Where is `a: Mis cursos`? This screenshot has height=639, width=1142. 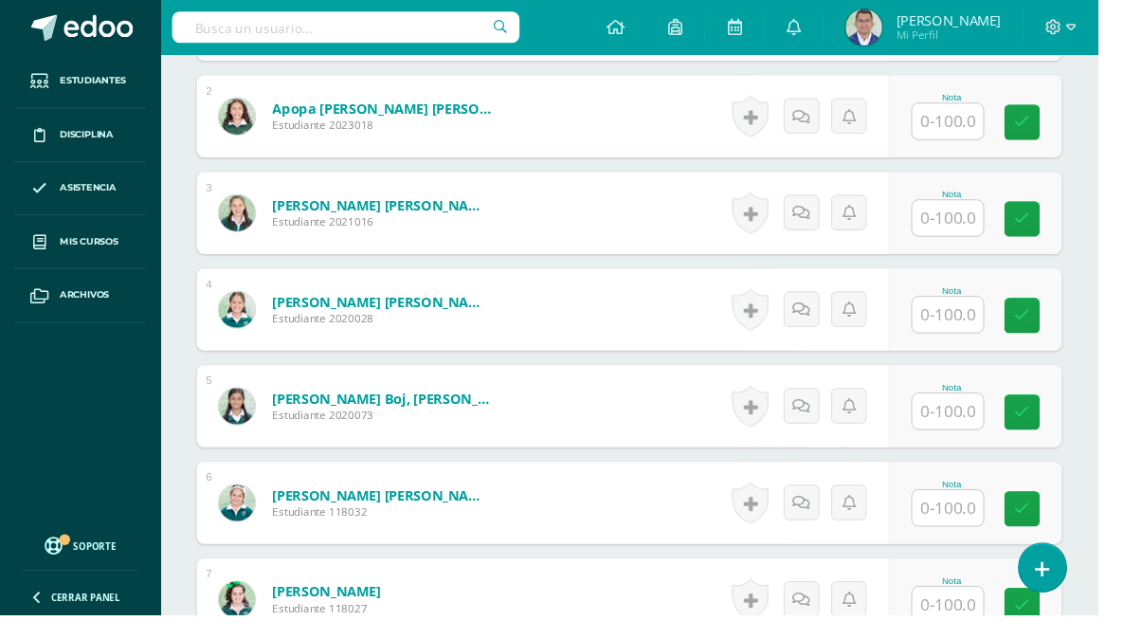
a: Mis cursos is located at coordinates (83, 251).